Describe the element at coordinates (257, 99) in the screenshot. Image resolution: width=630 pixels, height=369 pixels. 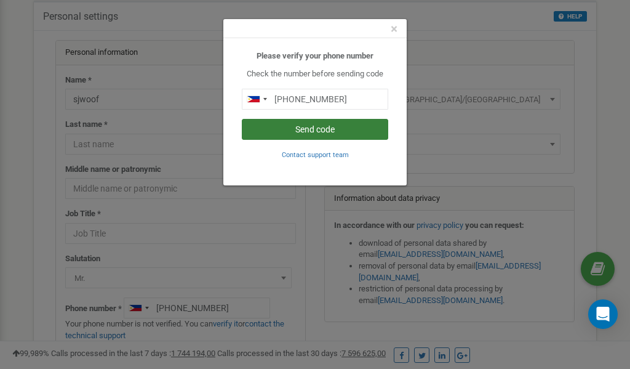
I see `div: Telephone country code` at that location.